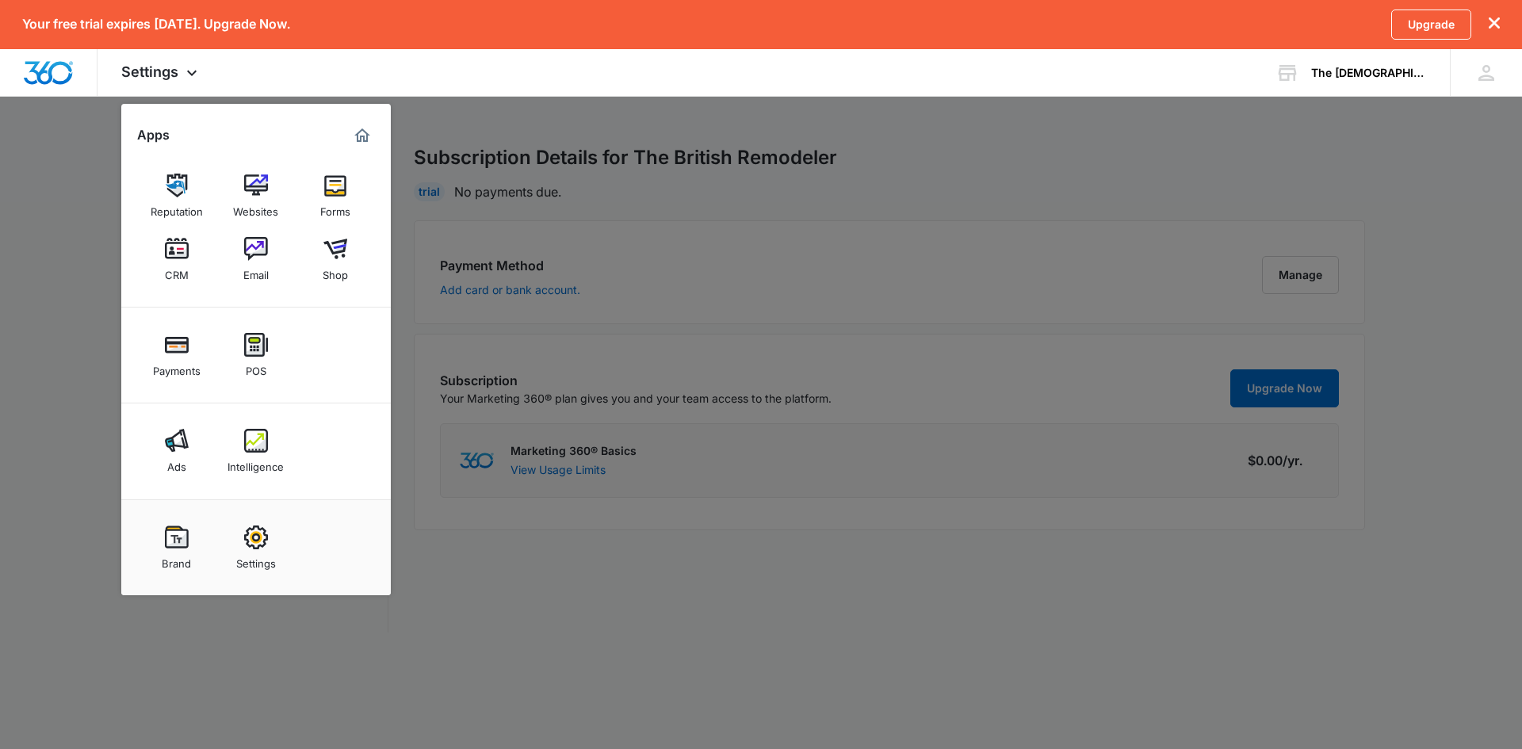 The image size is (1522, 749). Describe the element at coordinates (153, 135) in the screenshot. I see `h2: Apps` at that location.